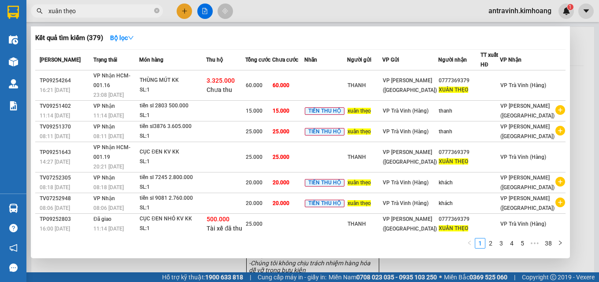 The image size is (599, 282). What do you see at coordinates (100, 11) in the screenshot?
I see `input: Tìm tên, số ĐT hoặc mã đơn` at bounding box center [100, 11].